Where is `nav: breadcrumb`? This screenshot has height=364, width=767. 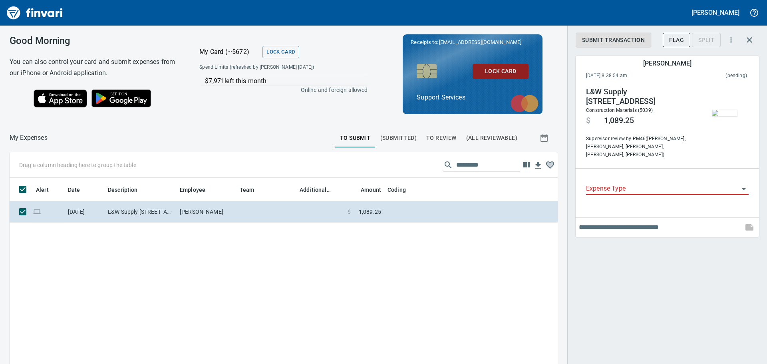 nav: breadcrumb is located at coordinates (28, 138).